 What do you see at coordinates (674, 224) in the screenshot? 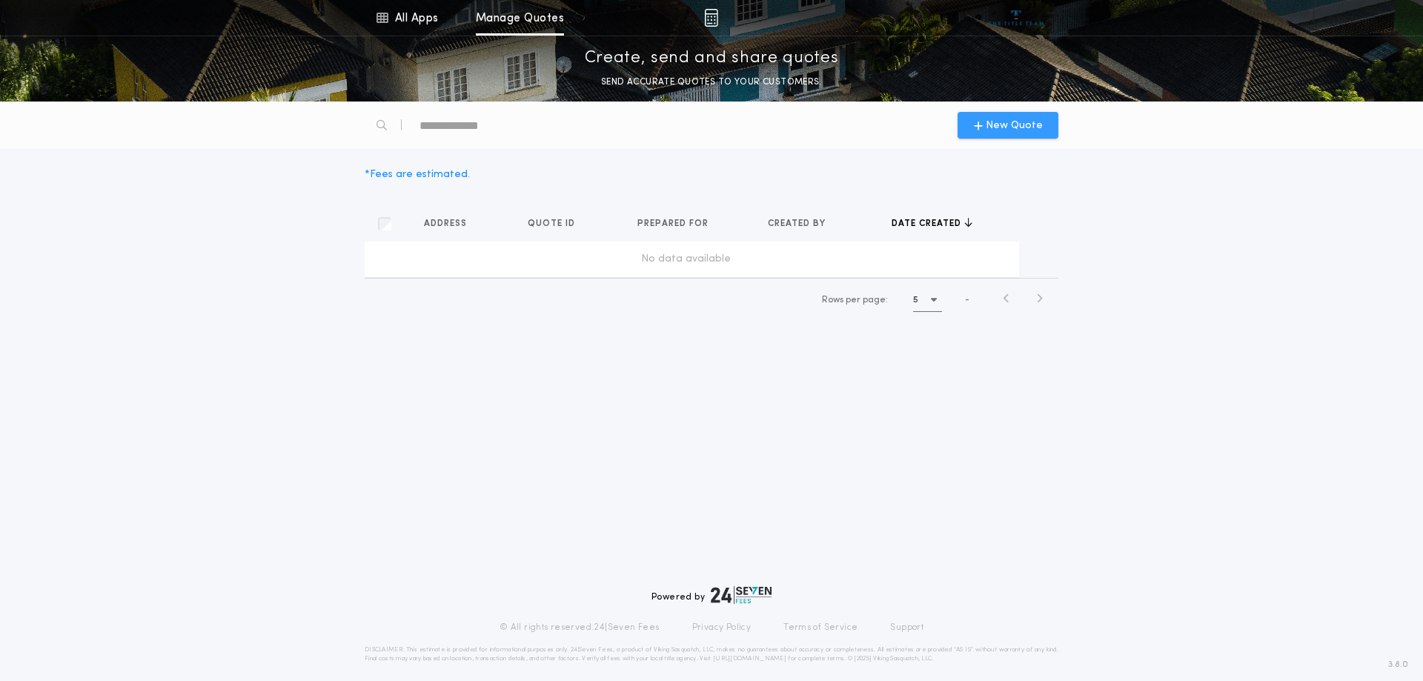
I see `span: Prepared for` at bounding box center [674, 224].